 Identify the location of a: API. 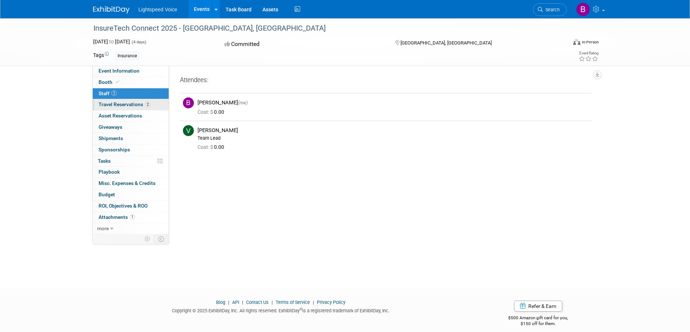
(235, 302).